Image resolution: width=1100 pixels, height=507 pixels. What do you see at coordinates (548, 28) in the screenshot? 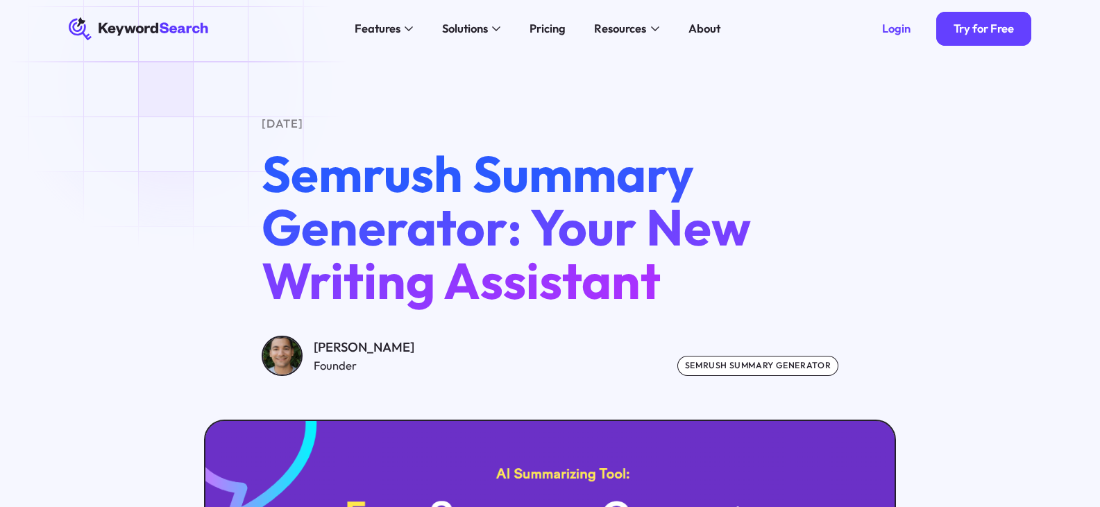
I see `div: Pricing` at bounding box center [548, 28].